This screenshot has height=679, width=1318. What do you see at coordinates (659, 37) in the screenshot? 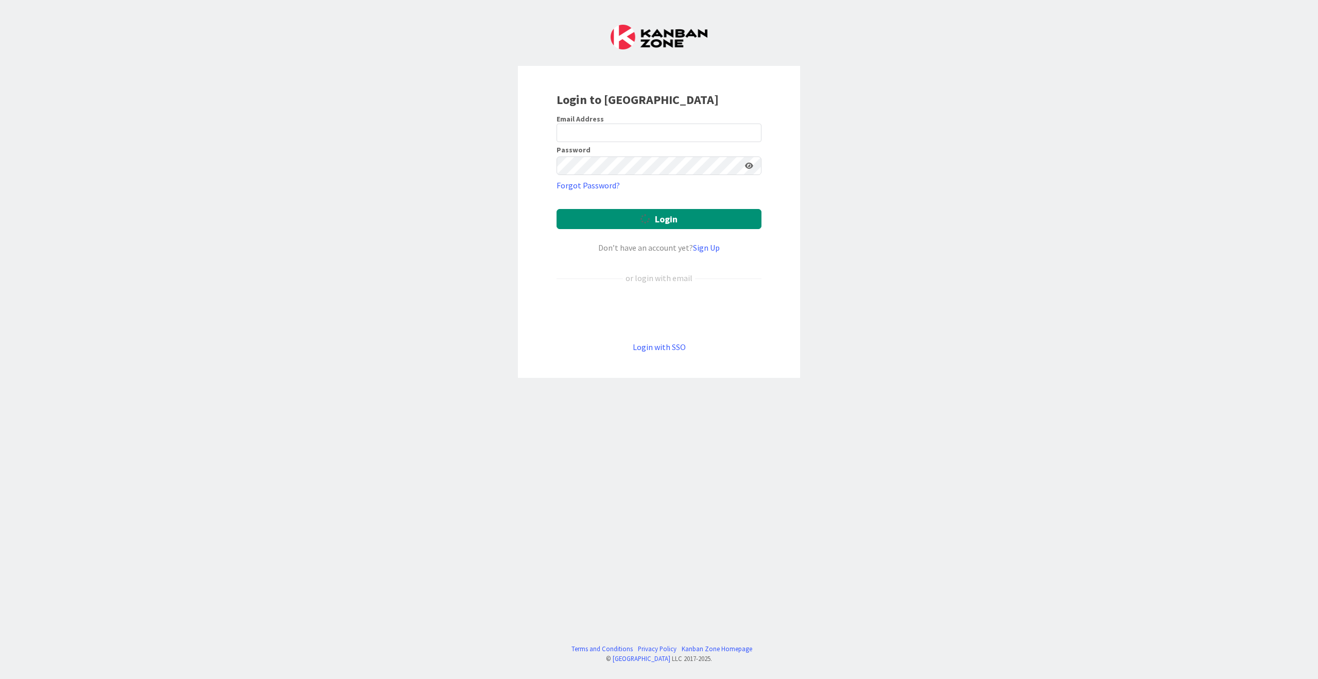
I see `img: Kanban Zone` at bounding box center [659, 37].